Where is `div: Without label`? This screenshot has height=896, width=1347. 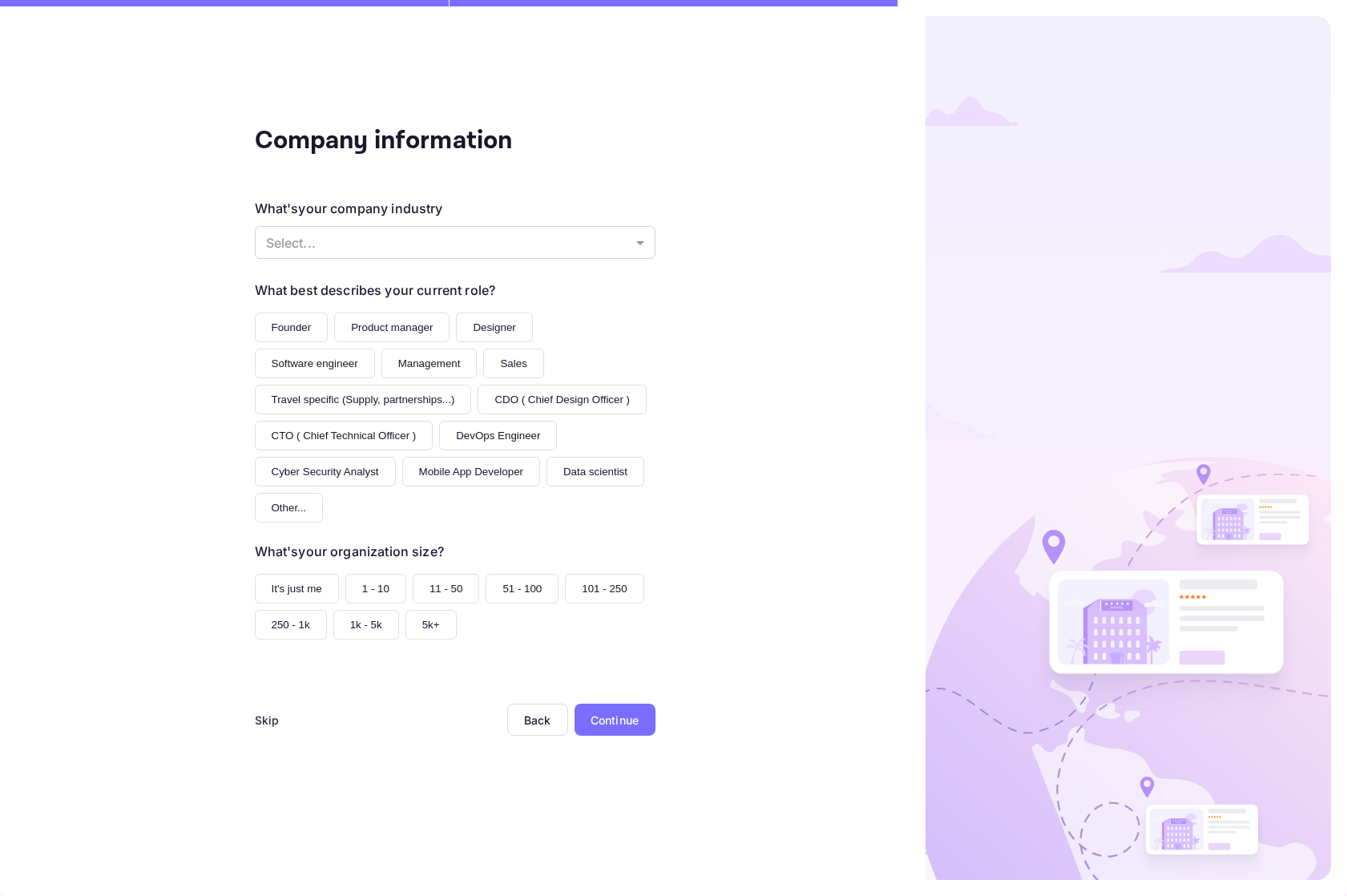
div: Without label is located at coordinates (455, 242).